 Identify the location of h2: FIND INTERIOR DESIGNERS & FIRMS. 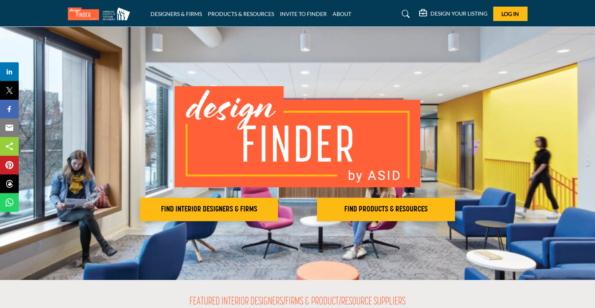
(209, 210).